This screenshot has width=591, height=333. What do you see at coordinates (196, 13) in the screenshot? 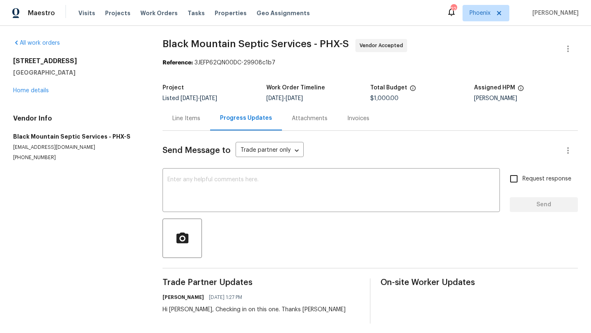
I see `span: Tasks` at bounding box center [196, 13].